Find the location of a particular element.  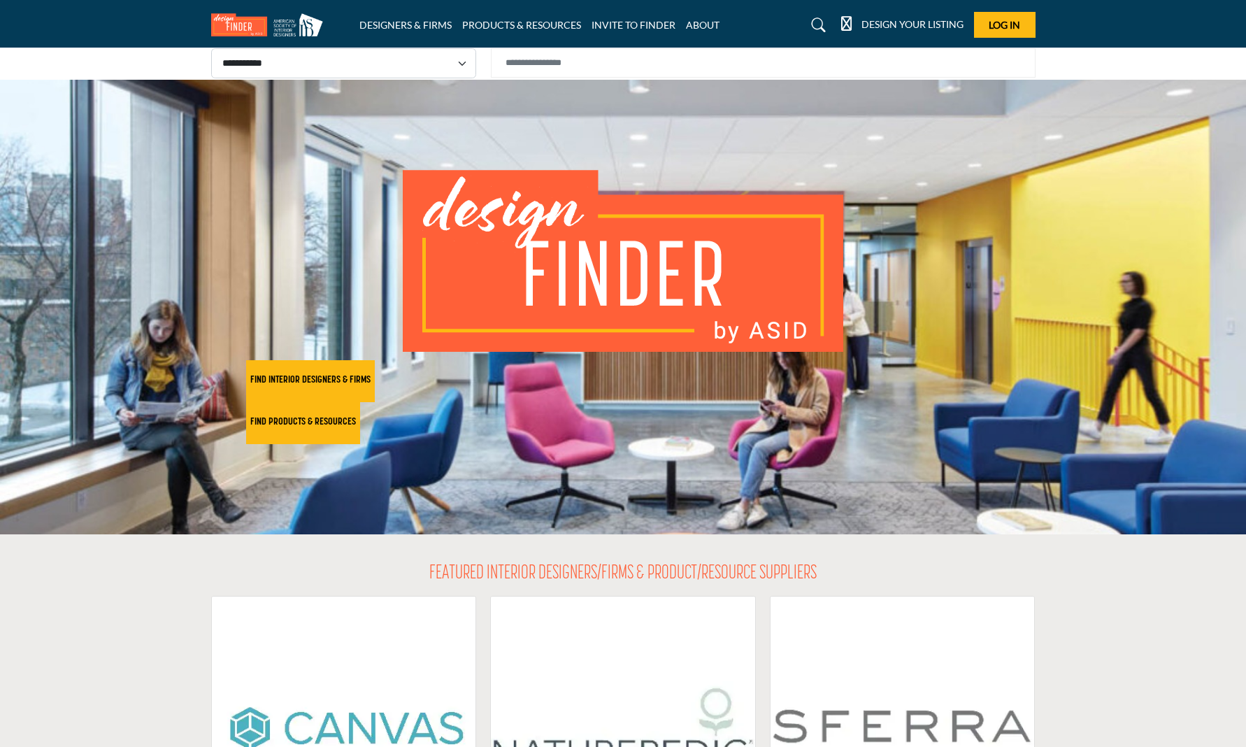

a: INVITE TO FINDER is located at coordinates (634, 24).